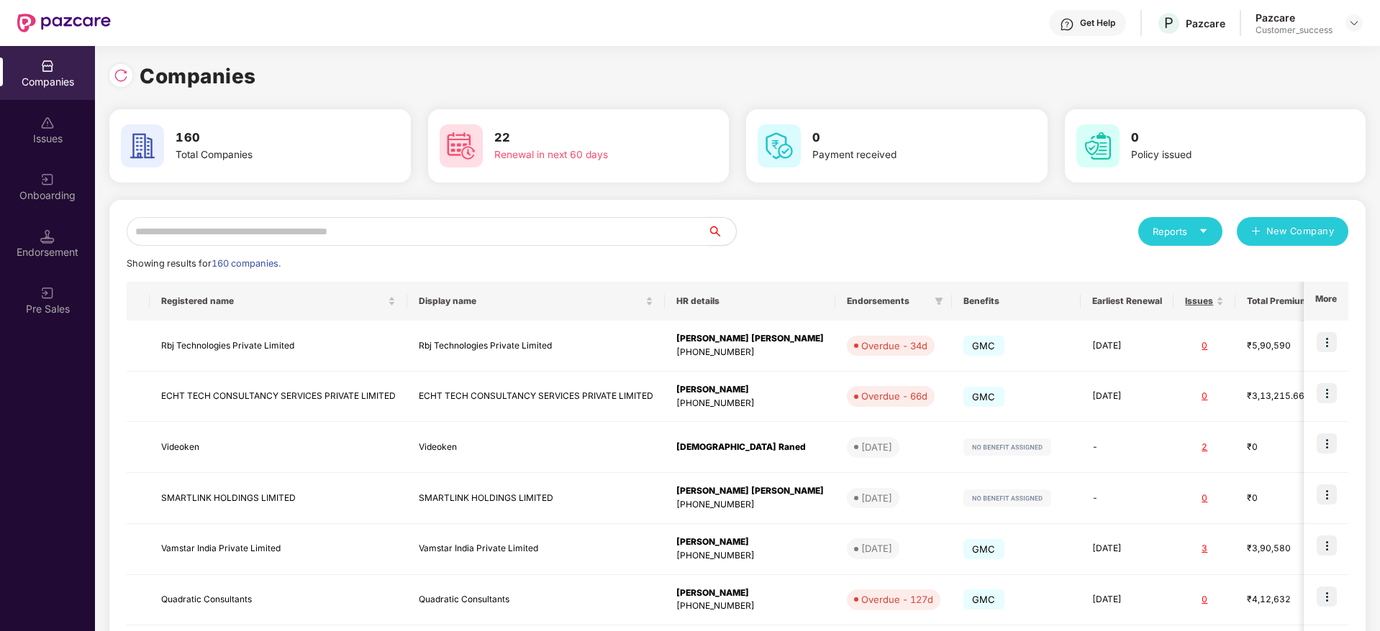 This screenshot has height=631, width=1380. Describe the element at coordinates (1282, 498) in the screenshot. I see `div: ₹0` at that location.